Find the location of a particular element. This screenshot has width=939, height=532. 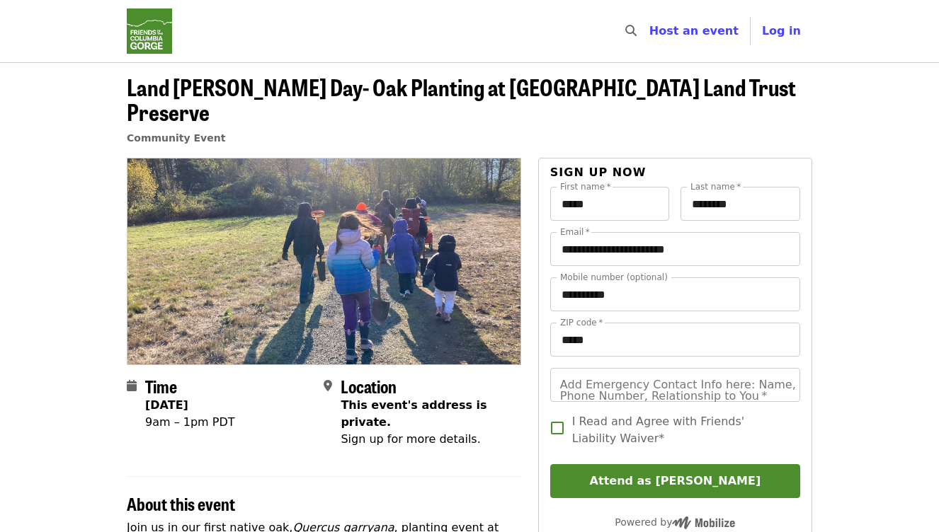

input: First name is located at coordinates (609, 204).